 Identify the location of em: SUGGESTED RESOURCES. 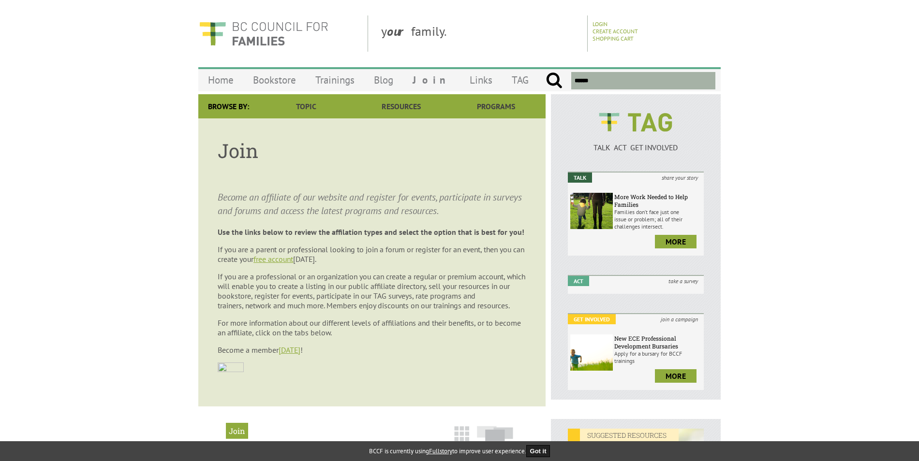
(623, 435).